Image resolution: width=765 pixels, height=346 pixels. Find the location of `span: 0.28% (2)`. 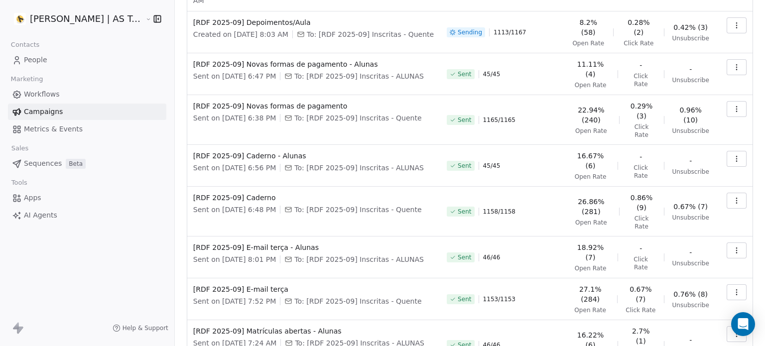

span: 0.28% (2) is located at coordinates (638, 27).